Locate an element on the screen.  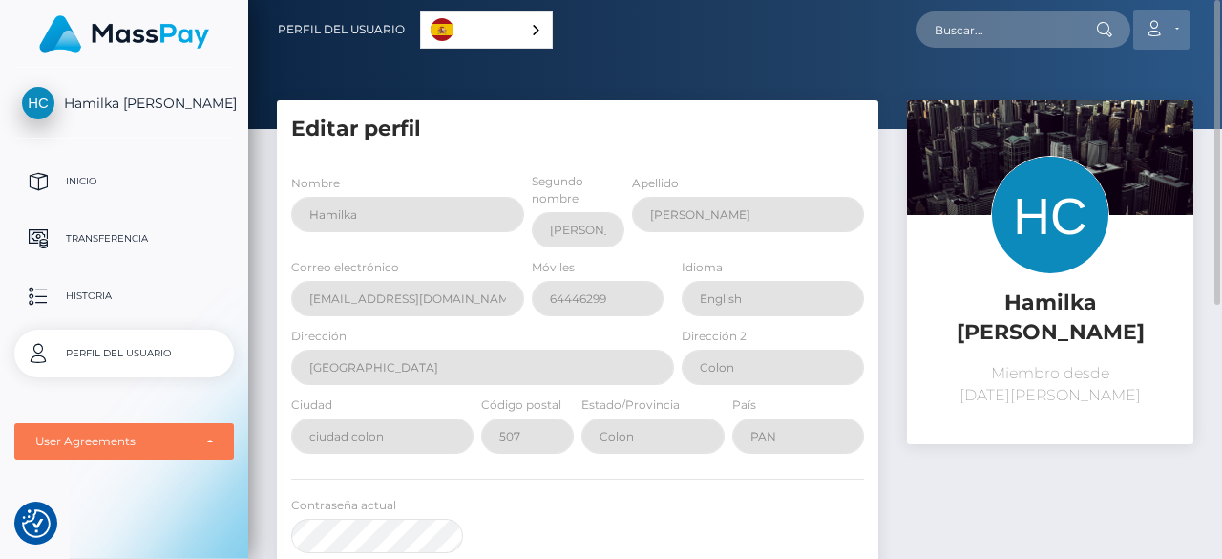
label: Nombre is located at coordinates (315, 183).